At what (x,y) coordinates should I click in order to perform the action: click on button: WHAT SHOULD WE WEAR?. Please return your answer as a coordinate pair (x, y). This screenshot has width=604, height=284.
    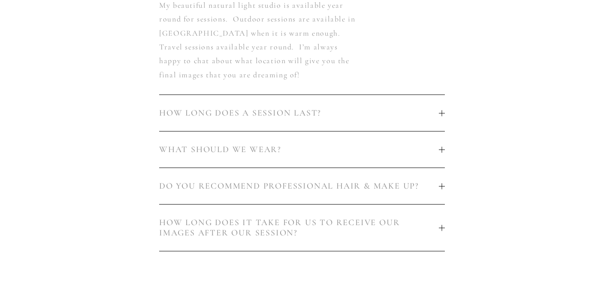
    Looking at the image, I should click on (302, 149).